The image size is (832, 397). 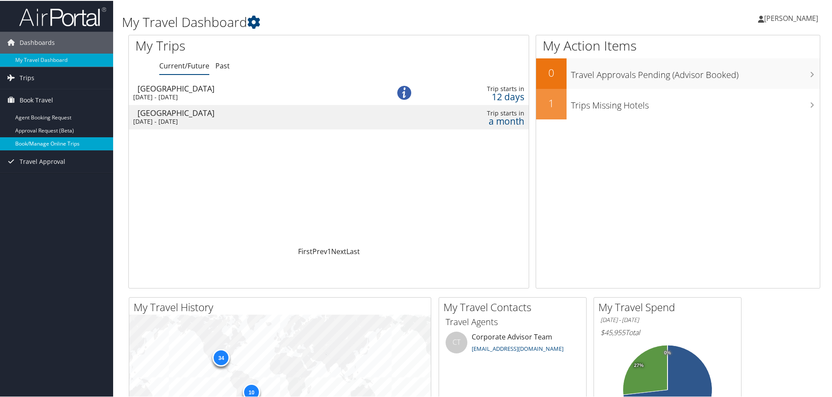 I want to click on h2: My Travel History, so click(x=282, y=306).